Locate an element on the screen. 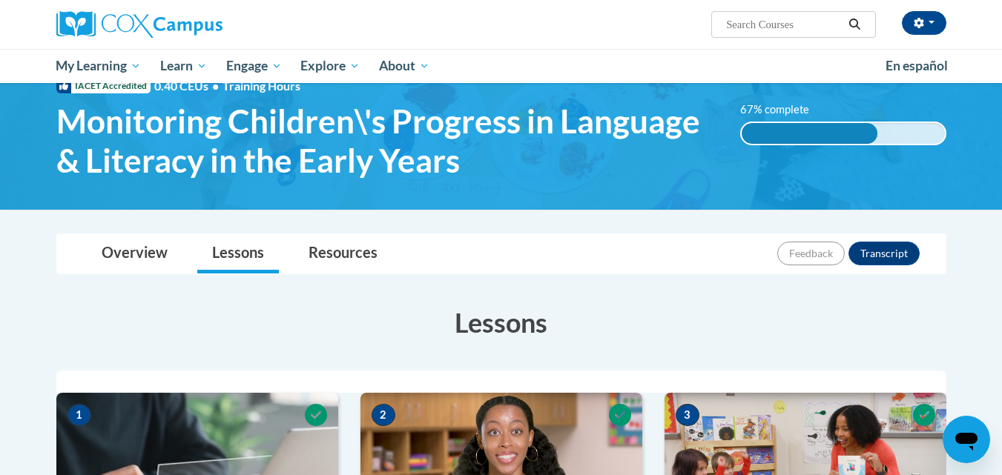 Image resolution: width=1002 pixels, height=475 pixels. span: En español is located at coordinates (917, 65).